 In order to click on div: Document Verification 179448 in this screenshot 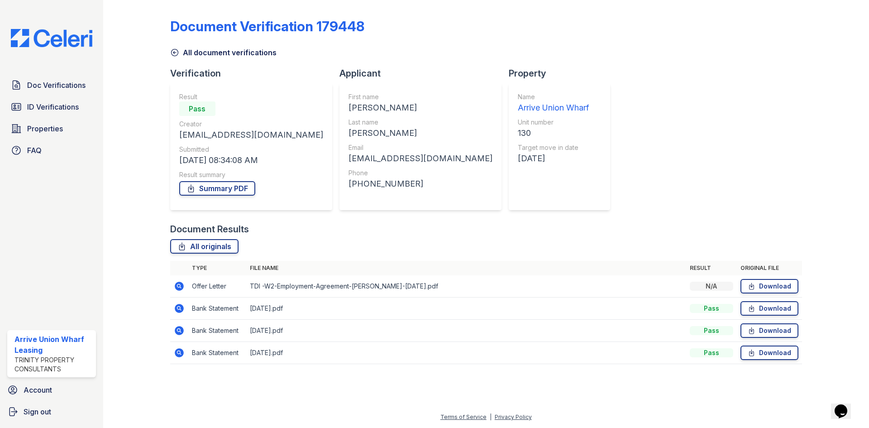, I will do `click(267, 26)`.